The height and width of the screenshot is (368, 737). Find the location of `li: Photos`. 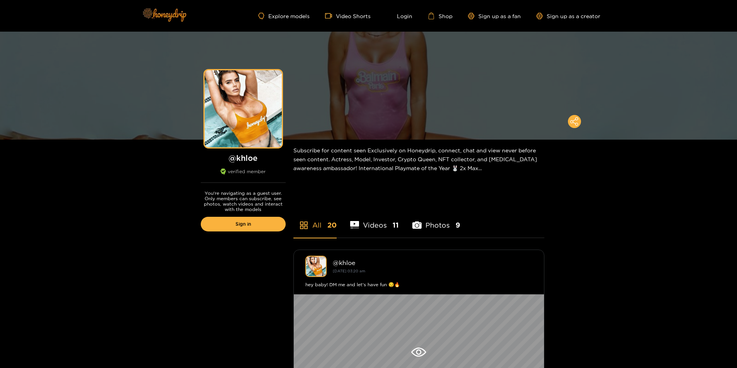

li: Photos is located at coordinates (436, 220).